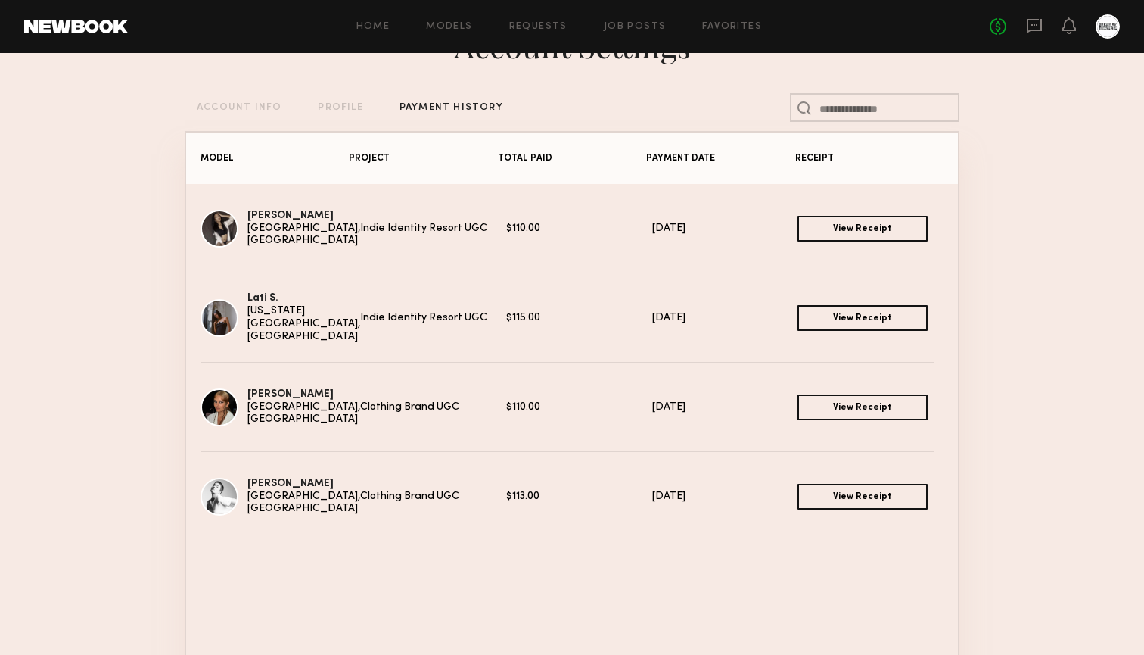  What do you see at coordinates (572, 158) in the screenshot?
I see `div: TOTAL PAID` at bounding box center [572, 158].